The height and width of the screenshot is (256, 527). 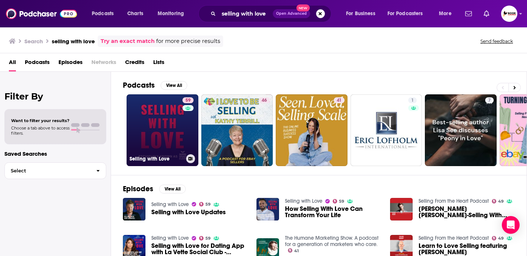 I want to click on button: Open AdvancedNew, so click(x=291, y=14).